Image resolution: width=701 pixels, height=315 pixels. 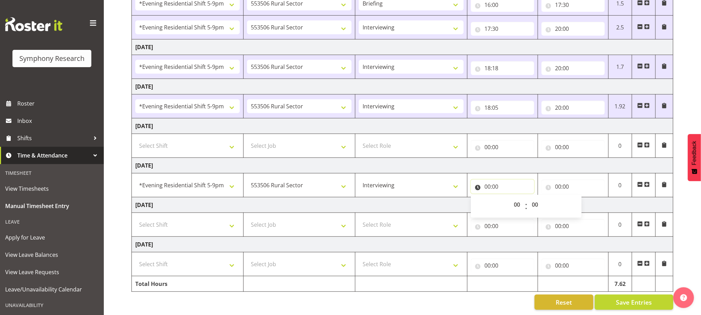 What do you see at coordinates (52, 188) in the screenshot?
I see `span: View Timesheets` at bounding box center [52, 188].